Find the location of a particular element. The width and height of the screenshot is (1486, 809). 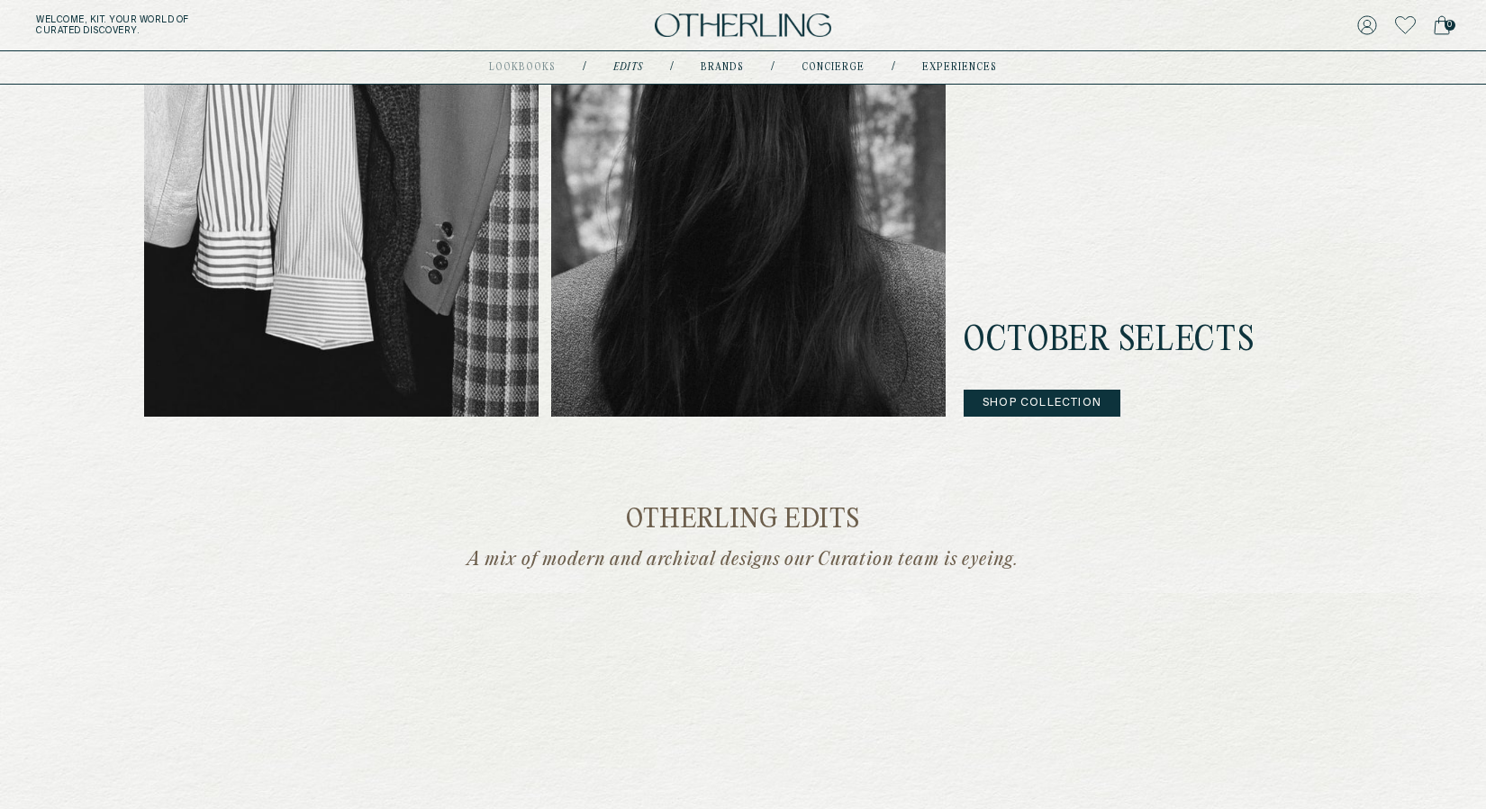

h2: October Selects is located at coordinates (1153, 342).